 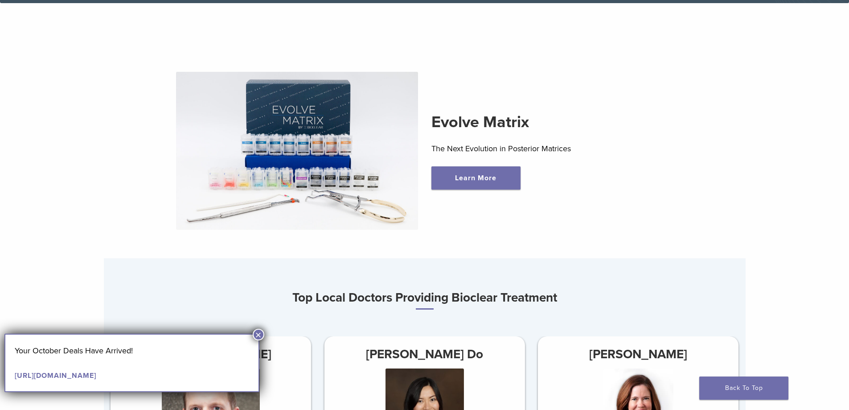 What do you see at coordinates (425, 298) in the screenshot?
I see `h3: Top Local Doctors Providing Bioclear Treatment` at bounding box center [425, 298].